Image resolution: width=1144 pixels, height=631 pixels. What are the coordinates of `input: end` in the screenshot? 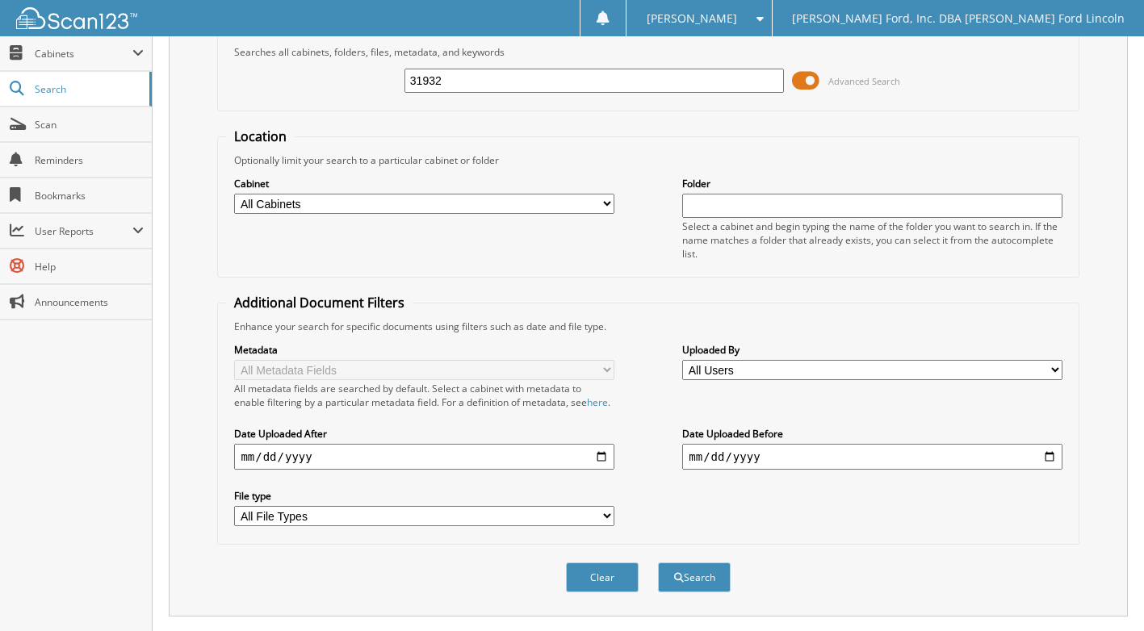 It's located at (872, 457).